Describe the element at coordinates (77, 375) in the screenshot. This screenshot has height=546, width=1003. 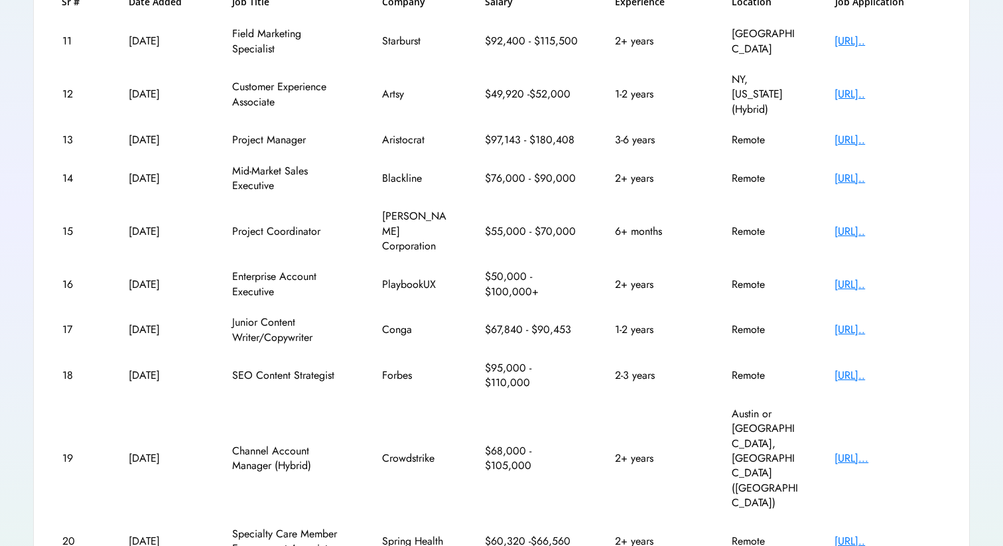
I see `div: 18` at that location.